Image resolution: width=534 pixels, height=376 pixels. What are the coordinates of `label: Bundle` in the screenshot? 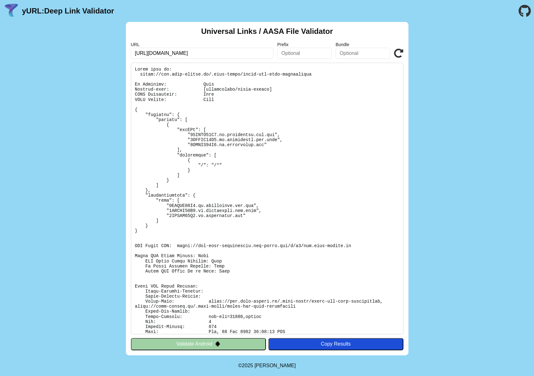 It's located at (363, 45).